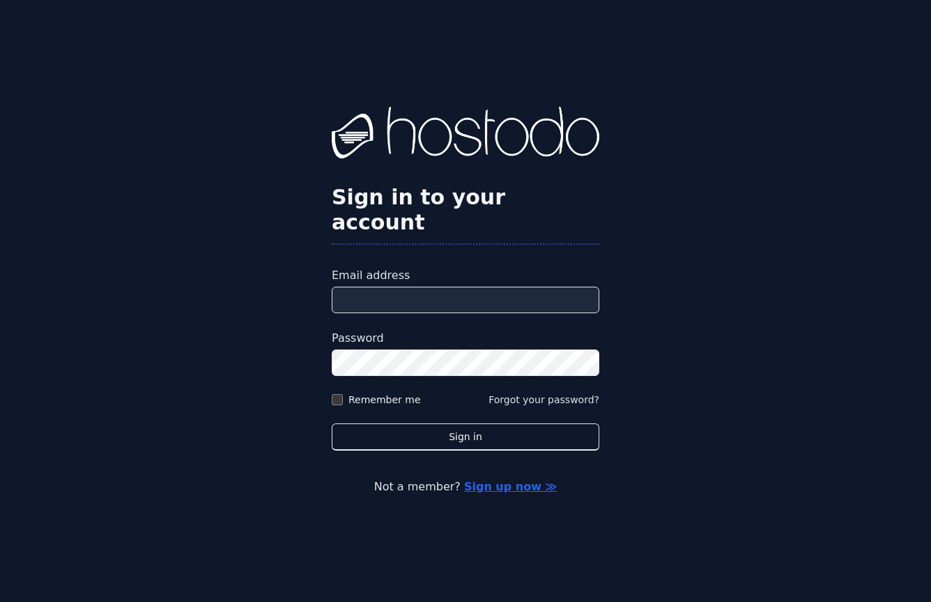 The width and height of the screenshot is (931, 602). What do you see at coordinates (466, 338) in the screenshot?
I see `label: Password` at bounding box center [466, 338].